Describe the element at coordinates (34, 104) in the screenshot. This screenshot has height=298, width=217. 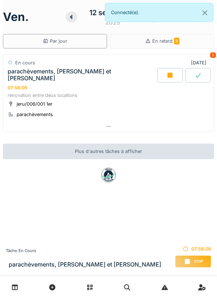
I see `div: jeru/006/001 1er` at that location.